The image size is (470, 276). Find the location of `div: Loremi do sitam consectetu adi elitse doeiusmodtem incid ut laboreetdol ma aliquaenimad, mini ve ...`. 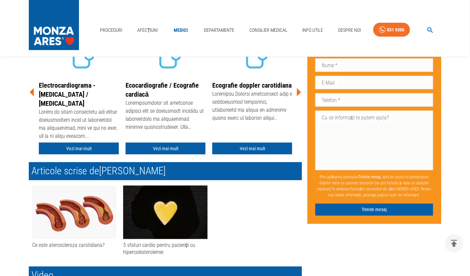

div: Loremi do sitam consectetu adi elitse doeiusmodtem incid ut laboreetdol ma aliquaenimad, mini ve ... is located at coordinates (79, 125).